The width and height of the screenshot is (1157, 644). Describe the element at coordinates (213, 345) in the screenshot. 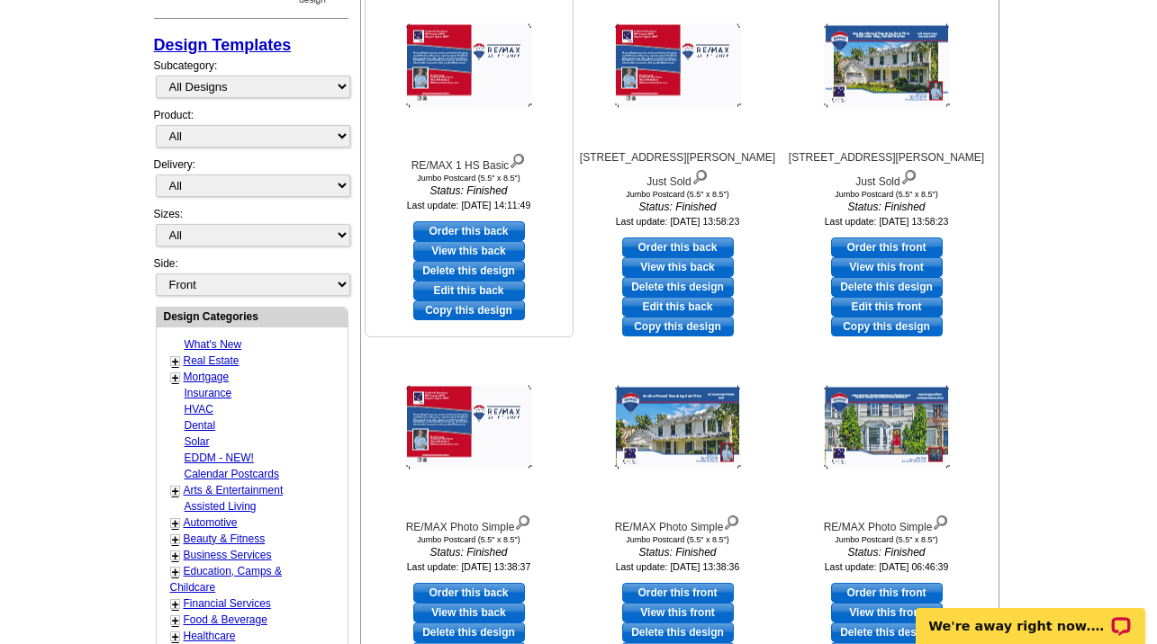

I see `a: What's New` at that location.